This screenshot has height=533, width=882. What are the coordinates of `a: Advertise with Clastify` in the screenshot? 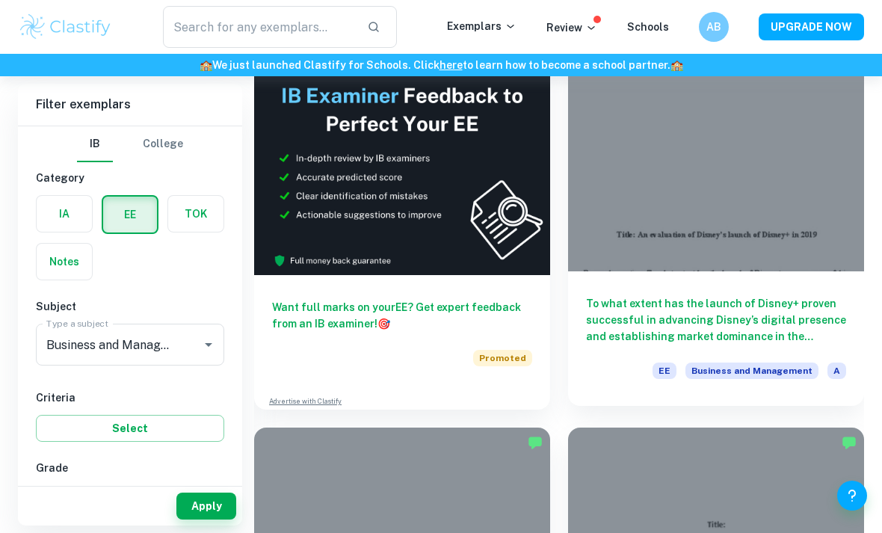 It's located at (305, 402).